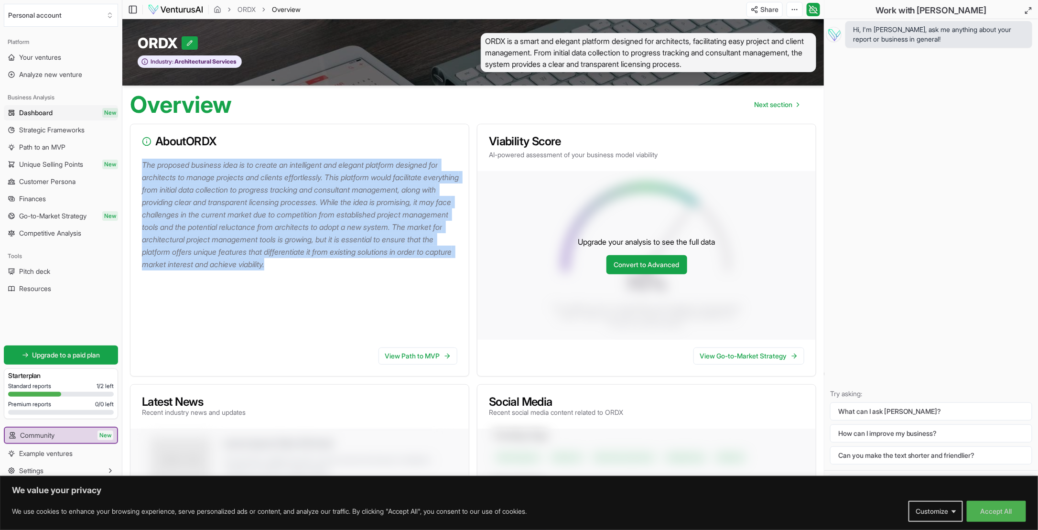 The image size is (1038, 530). I want to click on a: CommunityNew, so click(61, 436).